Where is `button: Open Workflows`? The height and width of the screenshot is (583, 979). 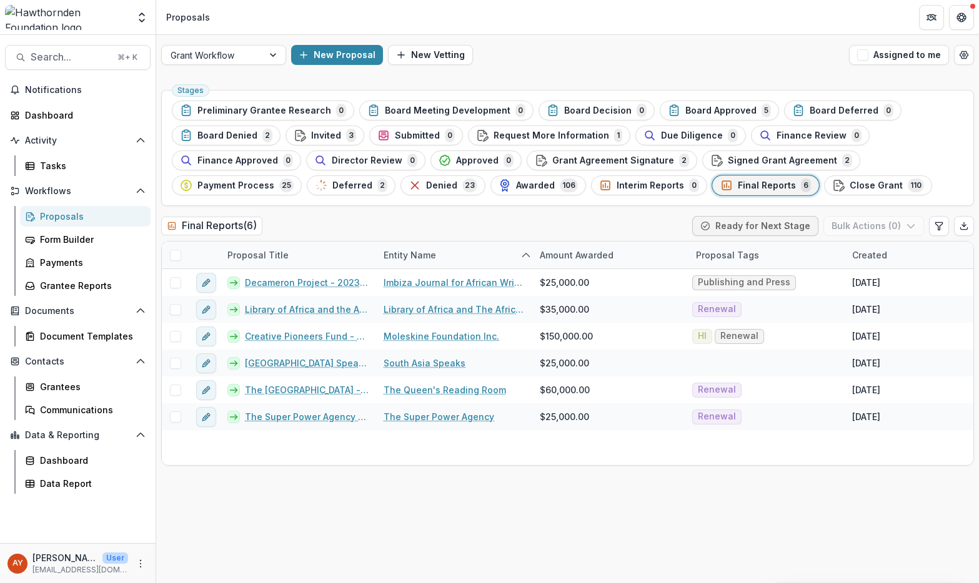
button: Open Workflows is located at coordinates (77, 191).